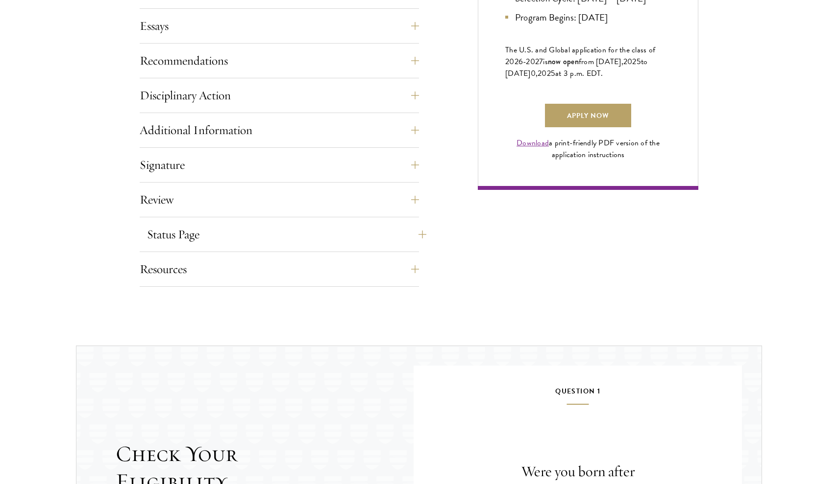 The image size is (838, 484). I want to click on a: Apply Now, so click(588, 116).